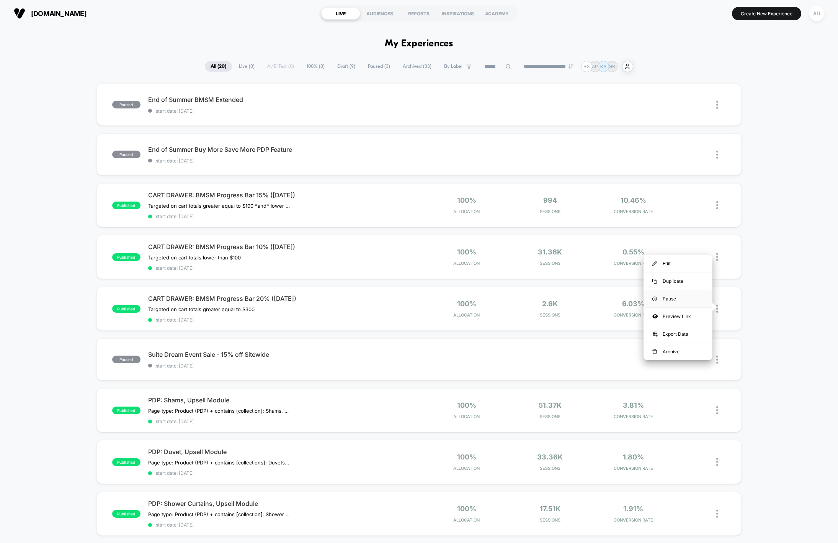  Describe the element at coordinates (458, 13) in the screenshot. I see `div: INSPIRATIONS` at that location.